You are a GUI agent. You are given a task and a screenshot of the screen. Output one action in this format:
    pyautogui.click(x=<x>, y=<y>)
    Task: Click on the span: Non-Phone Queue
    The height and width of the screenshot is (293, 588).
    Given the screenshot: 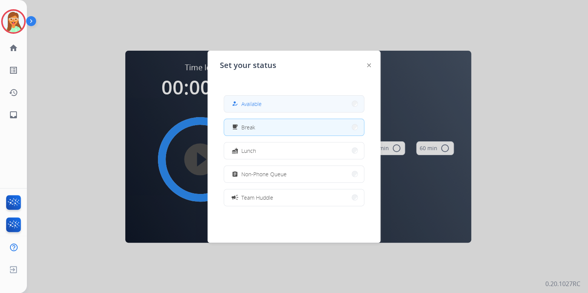 What is the action you would take?
    pyautogui.click(x=264, y=174)
    